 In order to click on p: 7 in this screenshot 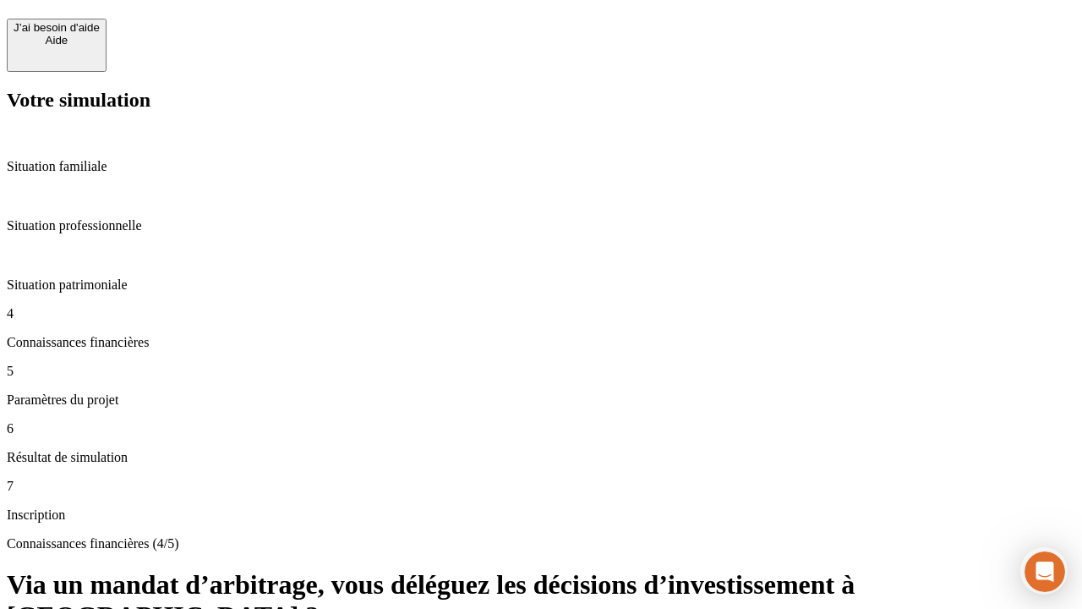, I will do `click(541, 486)`.